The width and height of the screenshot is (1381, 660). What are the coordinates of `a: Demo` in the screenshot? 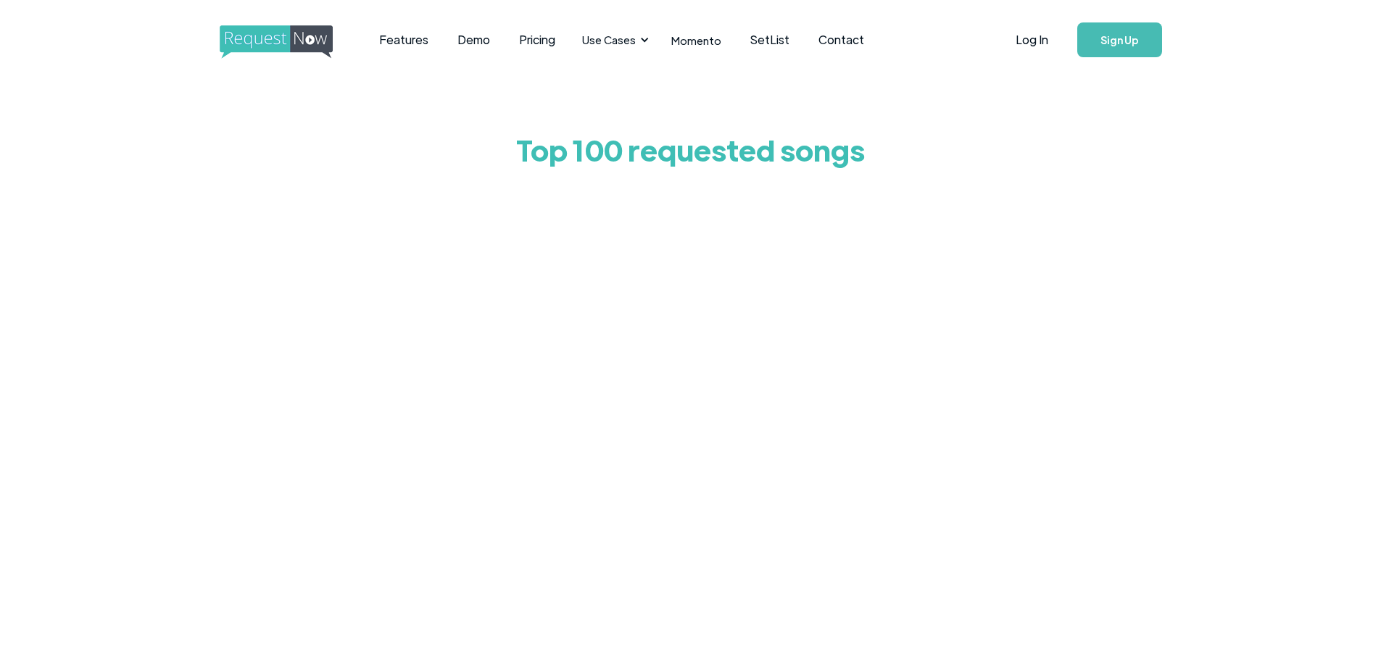 It's located at (473, 40).